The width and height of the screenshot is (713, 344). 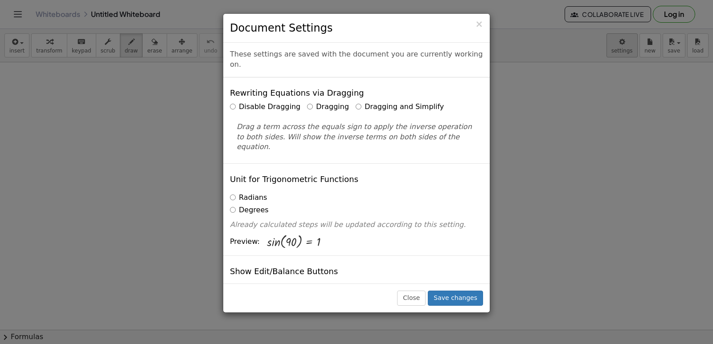 What do you see at coordinates (233, 197) in the screenshot?
I see `input: Radians` at bounding box center [233, 197].